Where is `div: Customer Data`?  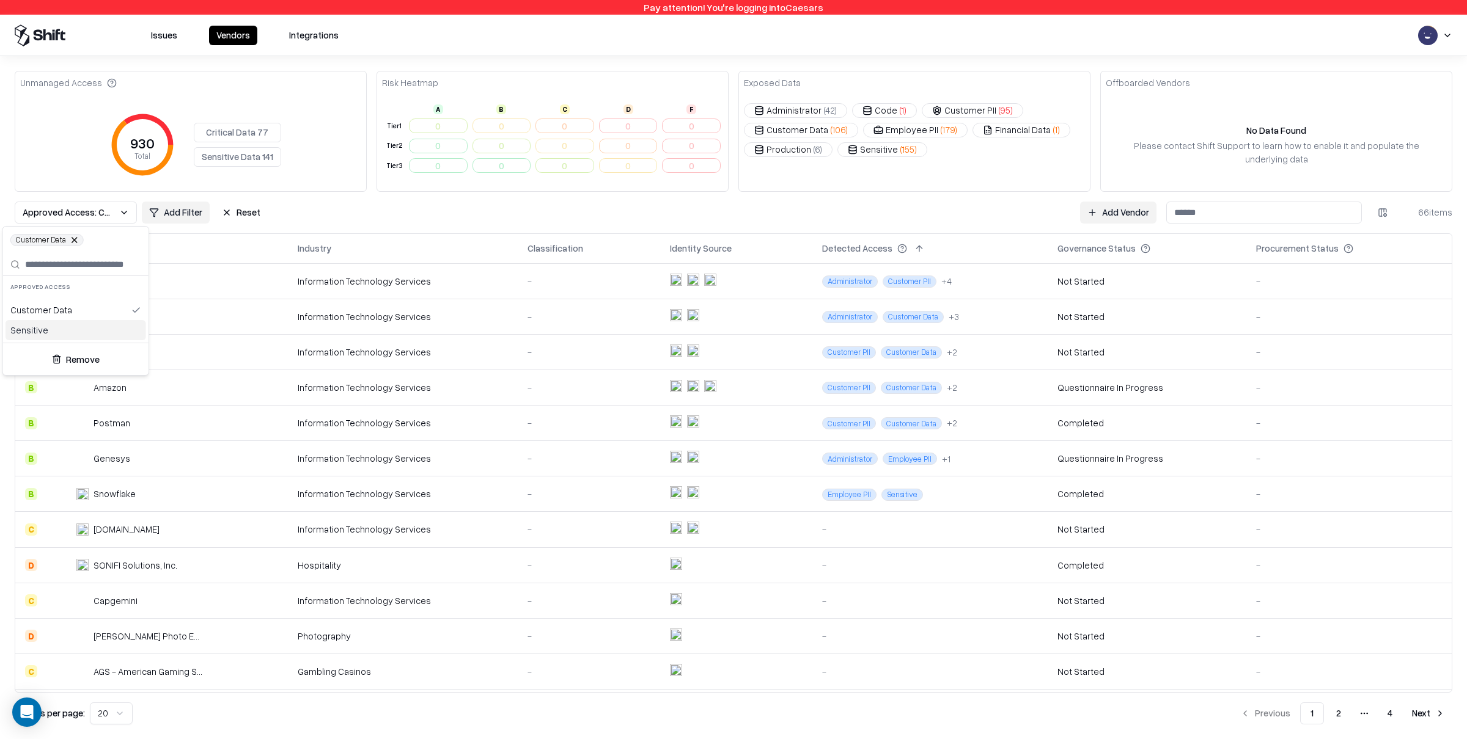
div: Customer Data is located at coordinates (76, 310).